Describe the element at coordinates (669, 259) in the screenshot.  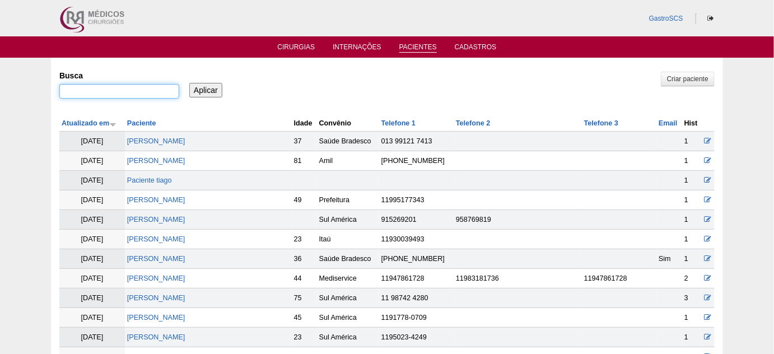
I see `td: Sim` at that location.